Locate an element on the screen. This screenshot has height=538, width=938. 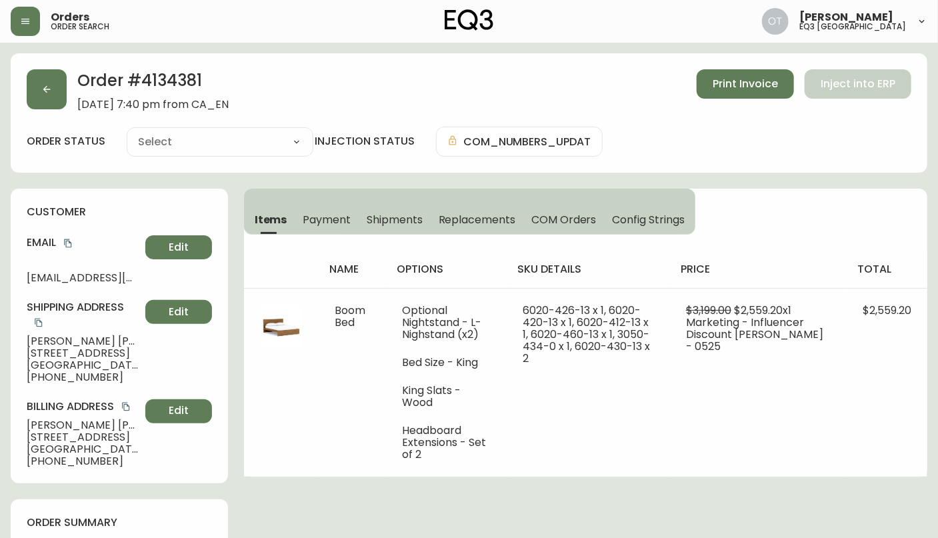
h4: injection status is located at coordinates (365, 141).